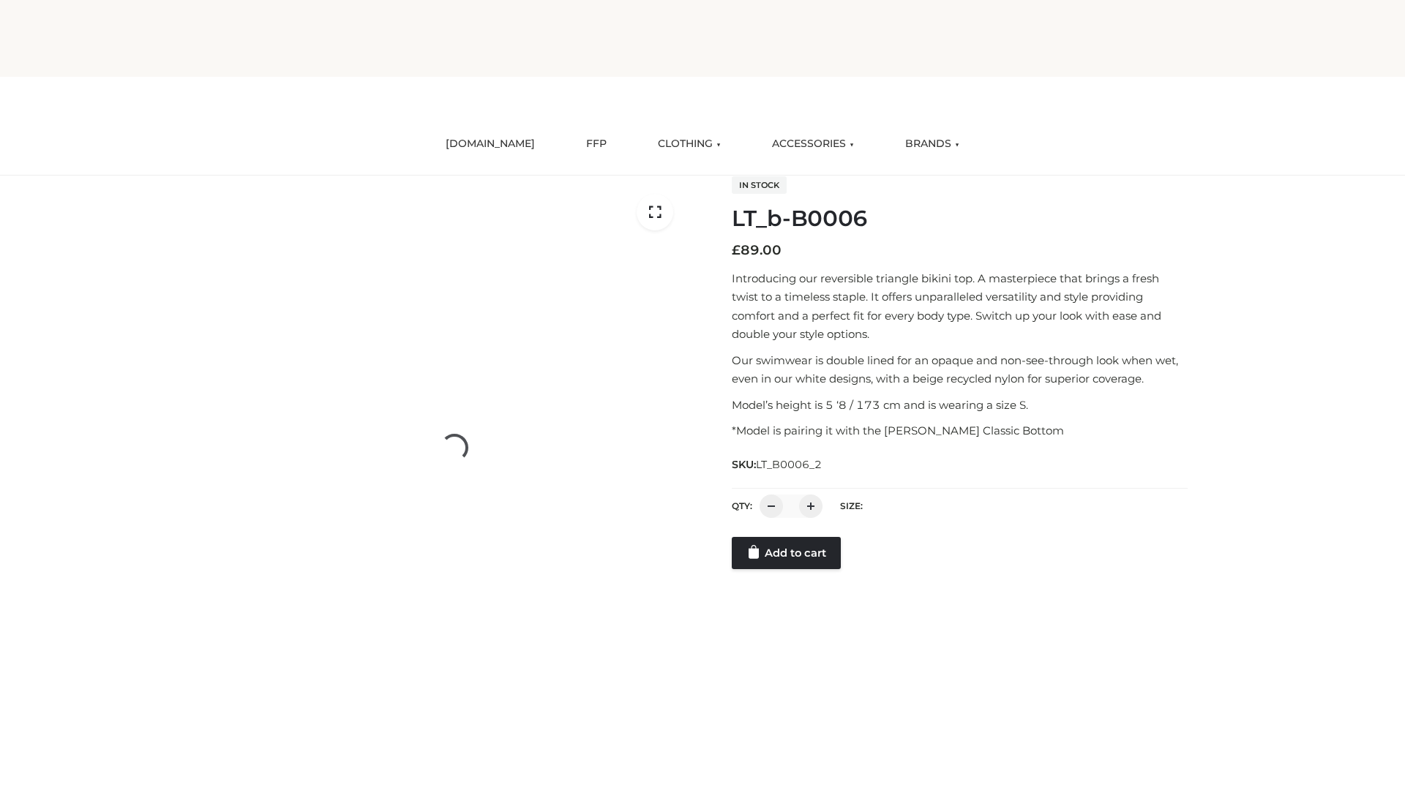  I want to click on a: CLOTHING, so click(689, 144).